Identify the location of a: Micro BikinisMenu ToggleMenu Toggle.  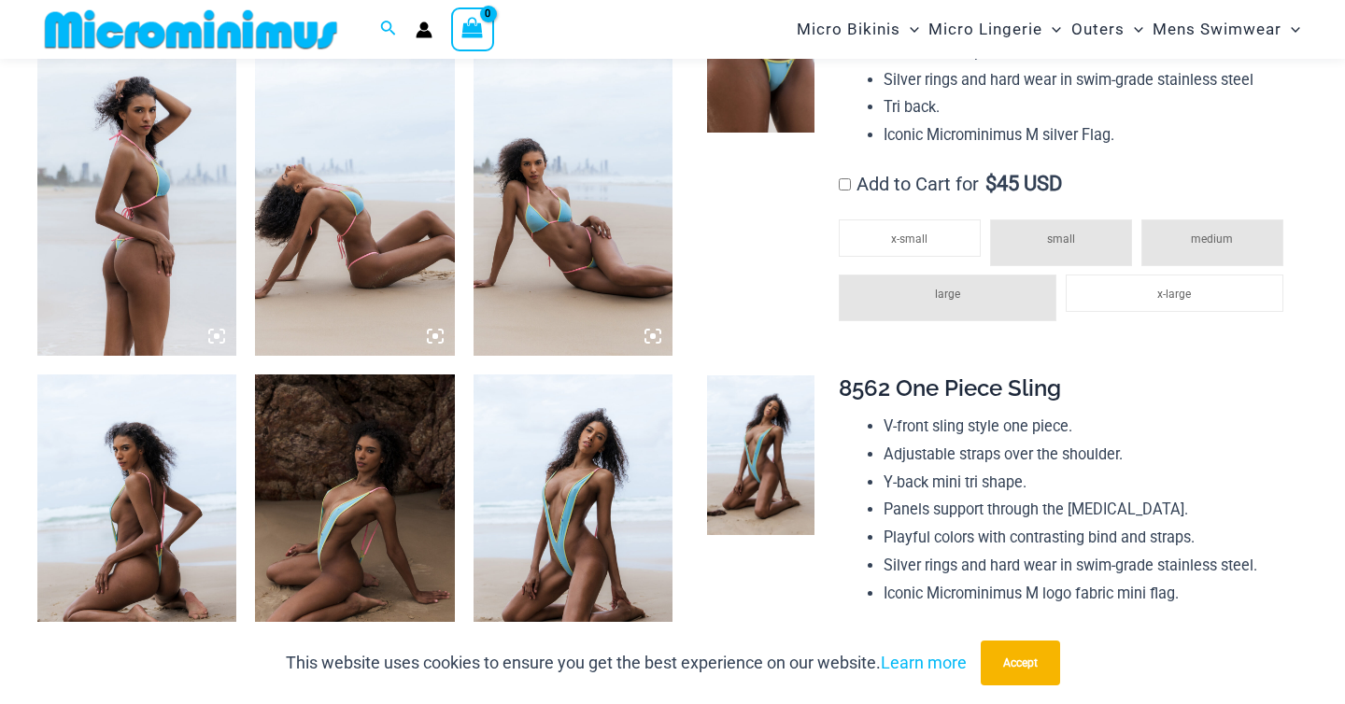
(857, 29).